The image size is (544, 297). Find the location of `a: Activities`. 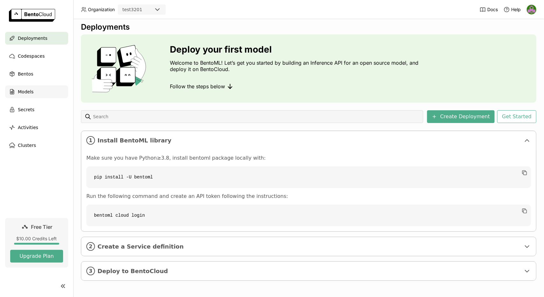

a: Activities is located at coordinates (37, 127).